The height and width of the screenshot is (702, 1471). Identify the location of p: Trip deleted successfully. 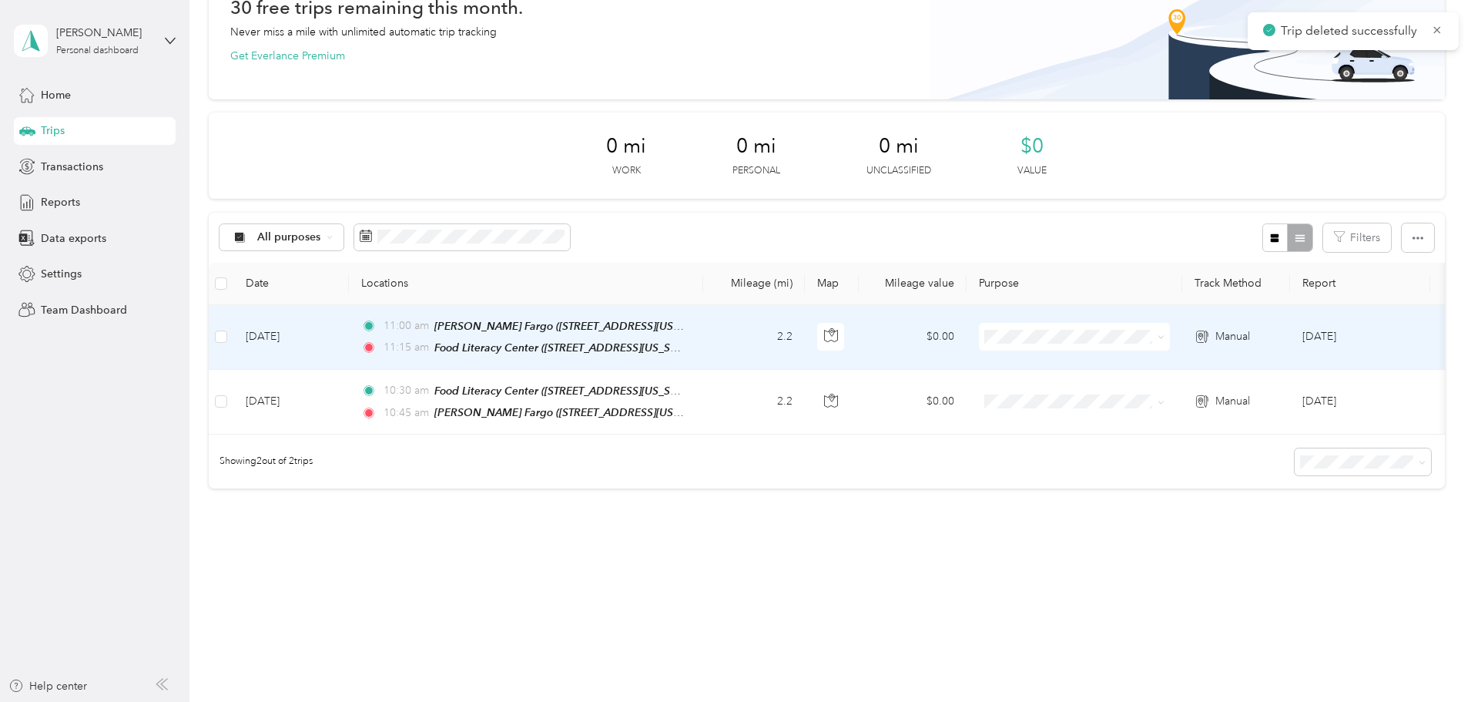
(1351, 31).